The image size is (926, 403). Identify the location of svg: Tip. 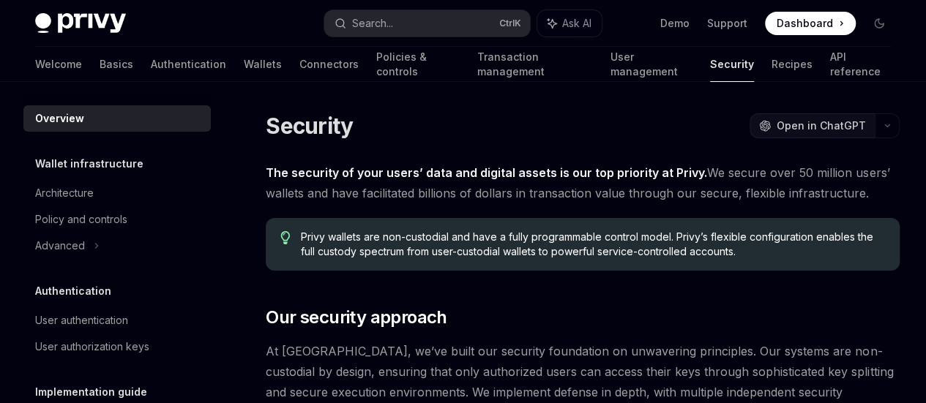
(286, 238).